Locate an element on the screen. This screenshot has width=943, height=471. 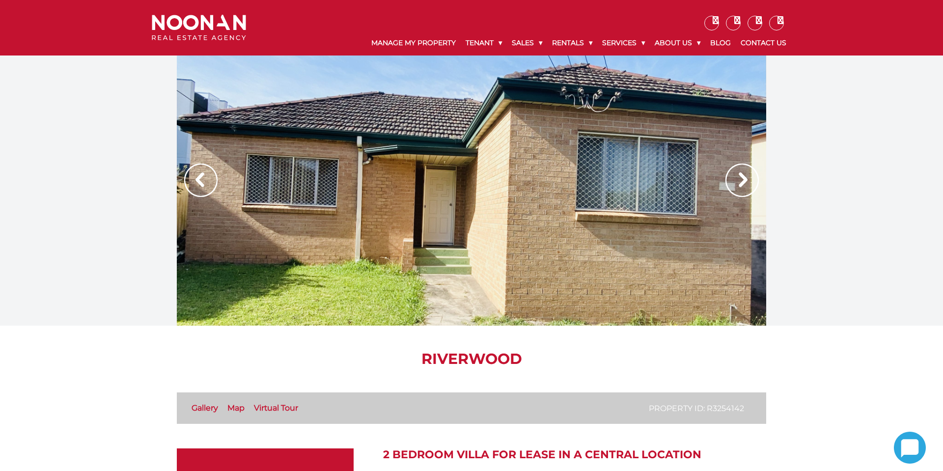
h1: RIVERWOOD is located at coordinates (471, 359).